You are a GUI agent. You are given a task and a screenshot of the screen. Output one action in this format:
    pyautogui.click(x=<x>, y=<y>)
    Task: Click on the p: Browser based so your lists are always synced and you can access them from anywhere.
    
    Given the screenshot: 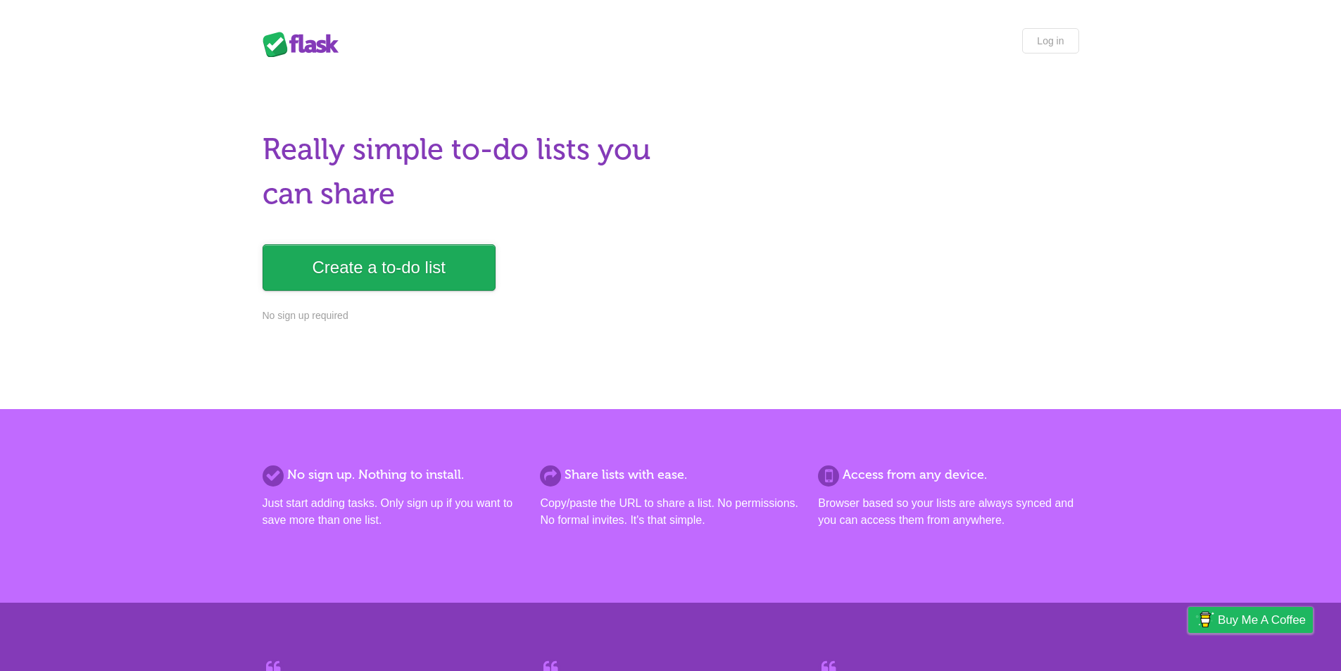 What is the action you would take?
    pyautogui.click(x=948, y=512)
    